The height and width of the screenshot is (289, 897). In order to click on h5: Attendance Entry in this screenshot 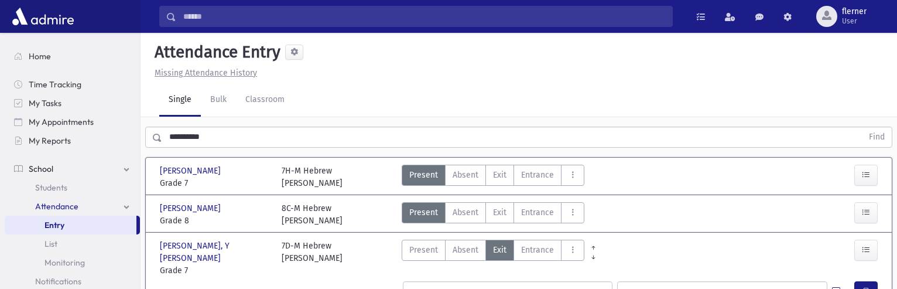, I will do `click(215, 52)`.